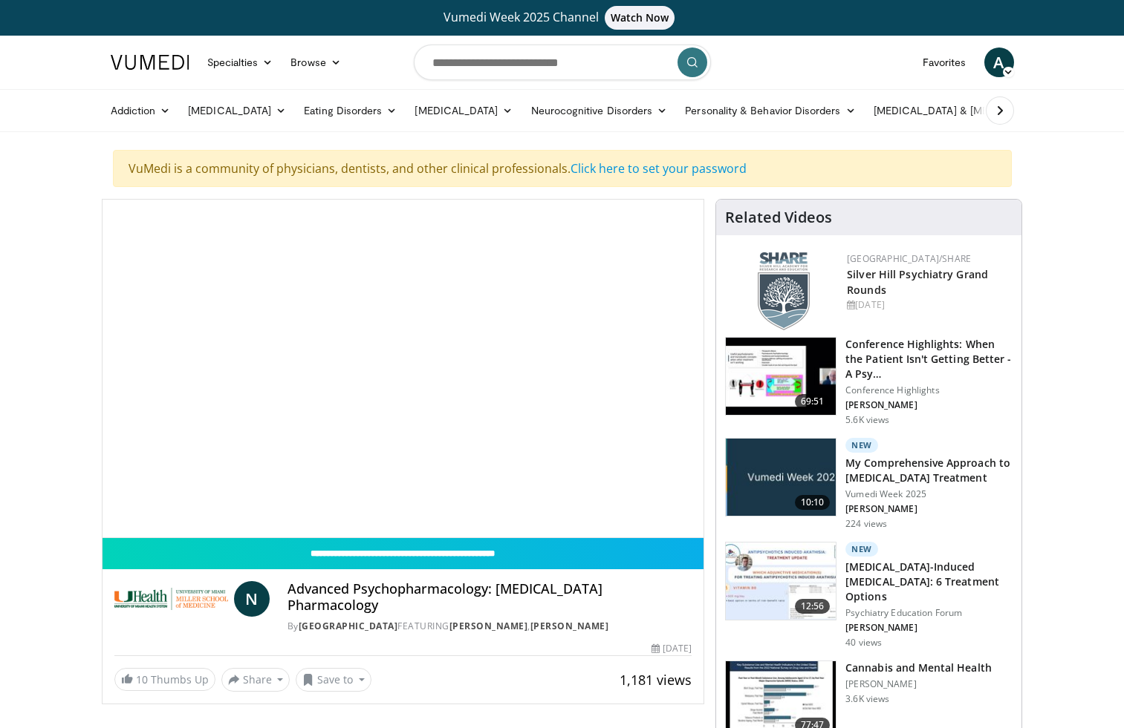  I want to click on img: ae1082c4-cc90-4cd6-aa10-009092bfa42a.jpg.150x105_q85_crop-smart_upscale.jpg, so click(780, 477).